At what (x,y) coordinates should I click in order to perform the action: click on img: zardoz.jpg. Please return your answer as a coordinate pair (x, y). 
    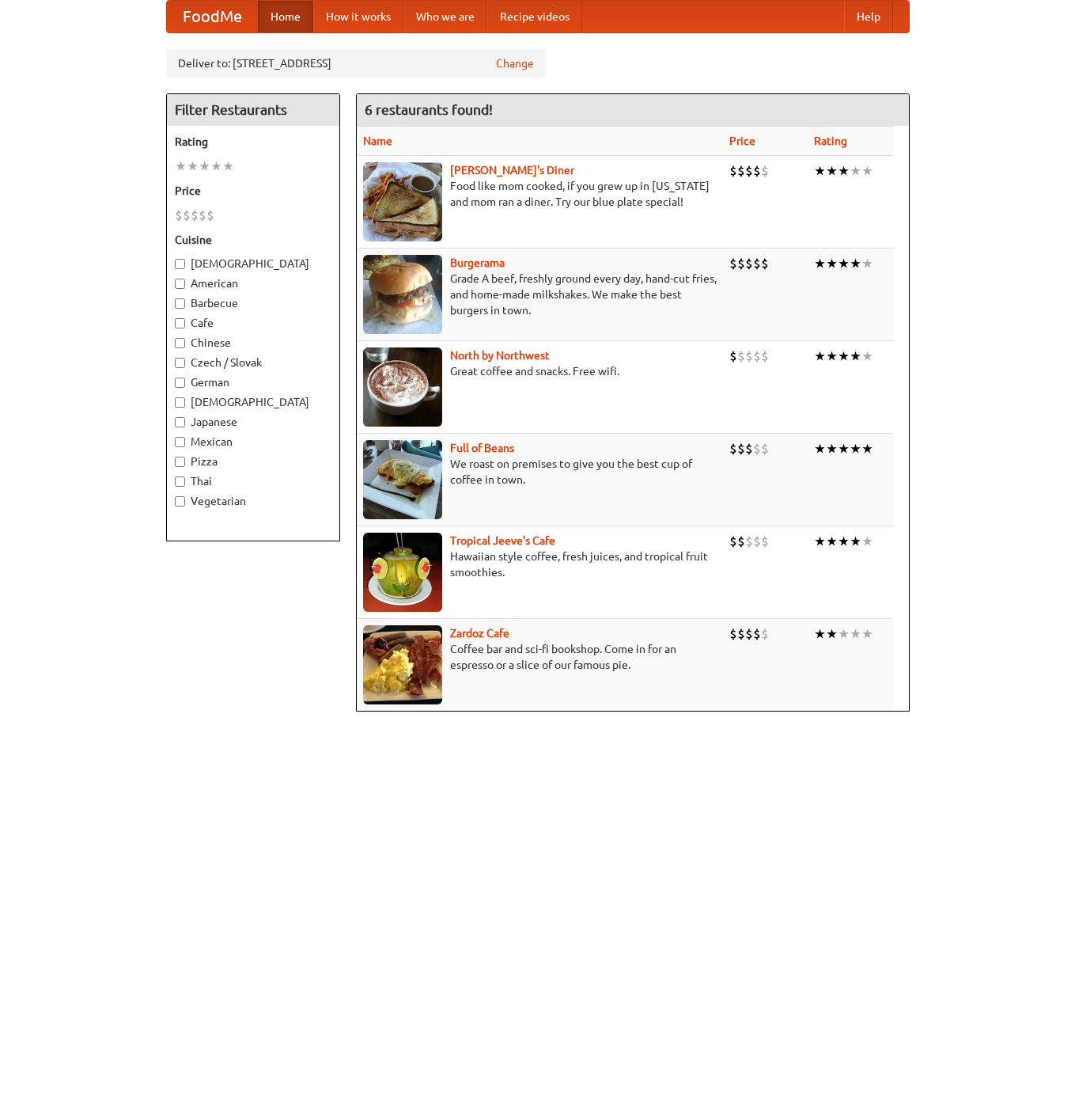
    Looking at the image, I should click on (403, 665).